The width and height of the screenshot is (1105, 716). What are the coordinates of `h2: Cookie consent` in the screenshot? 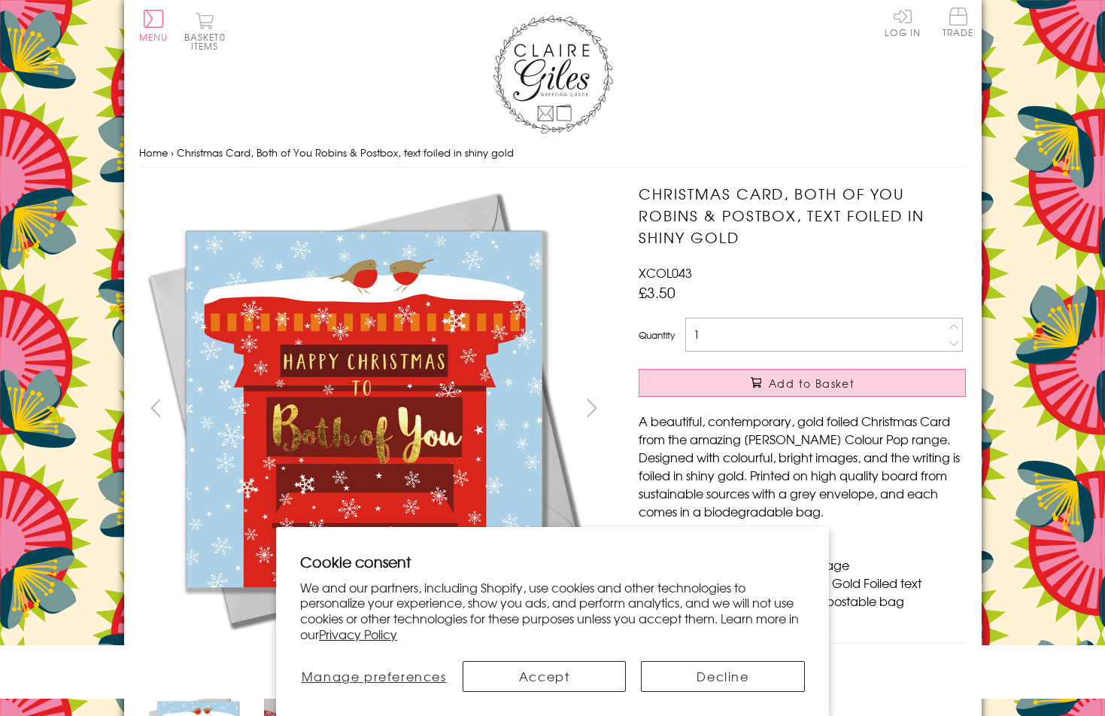 It's located at (552, 561).